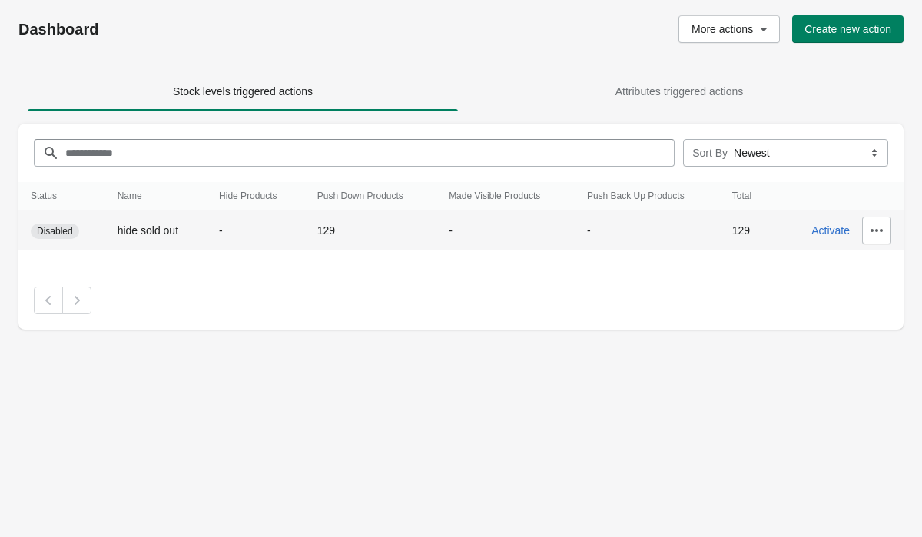 This screenshot has height=537, width=922. I want to click on th: Made Visible Products, so click(506, 196).